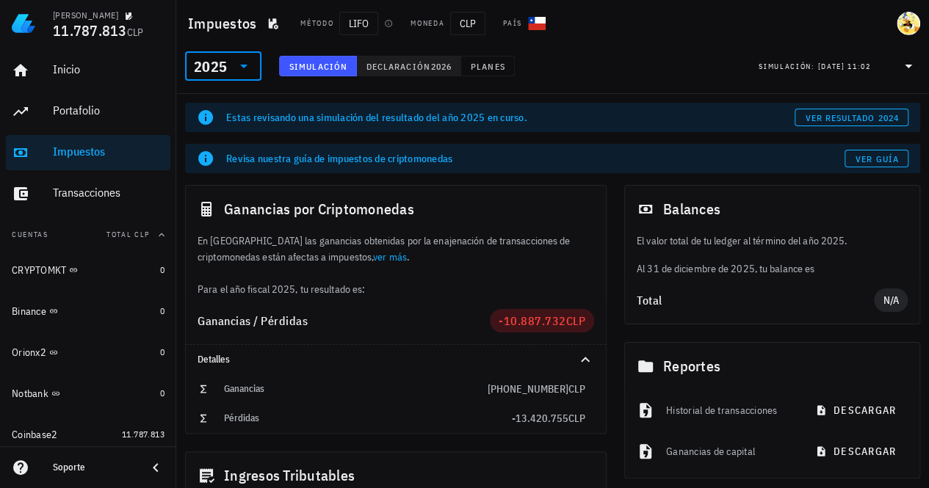 This screenshot has height=488, width=929. I want to click on div: CL-icon, so click(537, 24).